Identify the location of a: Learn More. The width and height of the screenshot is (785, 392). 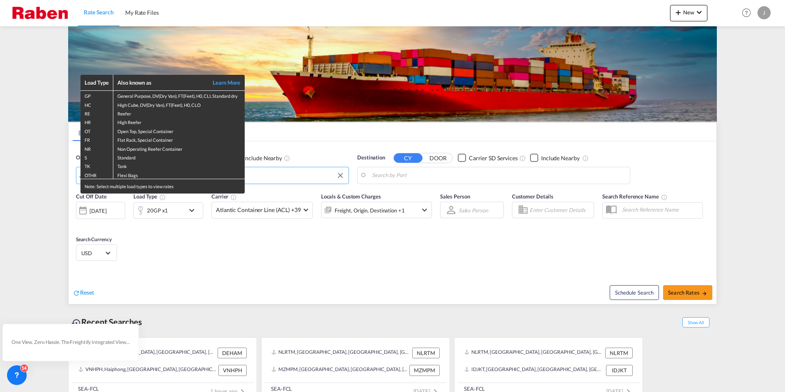
(222, 83).